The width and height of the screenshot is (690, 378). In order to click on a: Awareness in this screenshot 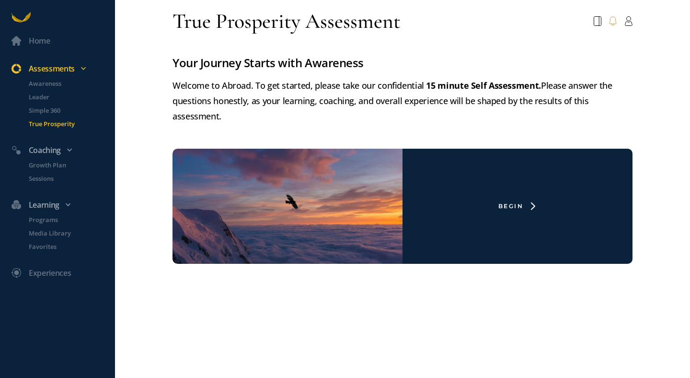, I will do `click(66, 83)`.